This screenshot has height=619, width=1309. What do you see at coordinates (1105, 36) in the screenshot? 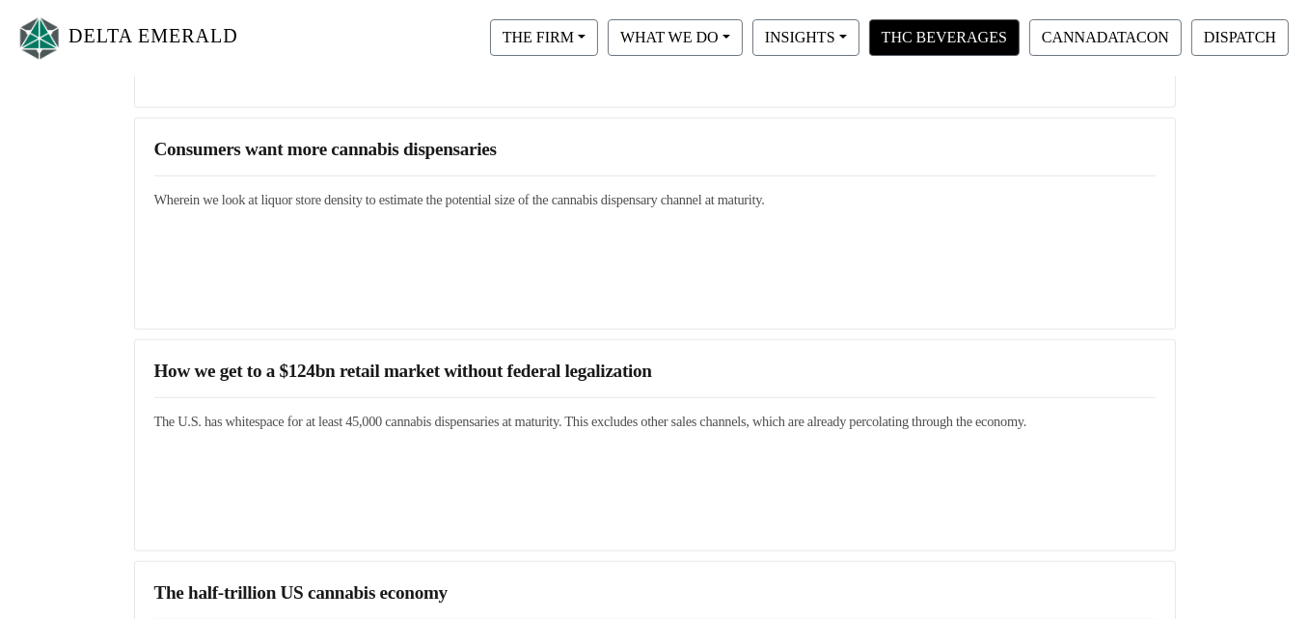
I see `a: CANNADATACON` at bounding box center [1105, 36].